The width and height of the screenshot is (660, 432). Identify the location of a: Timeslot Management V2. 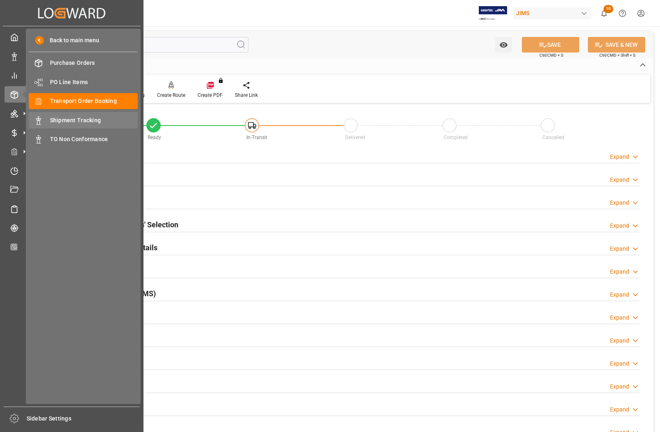
(72, 170).